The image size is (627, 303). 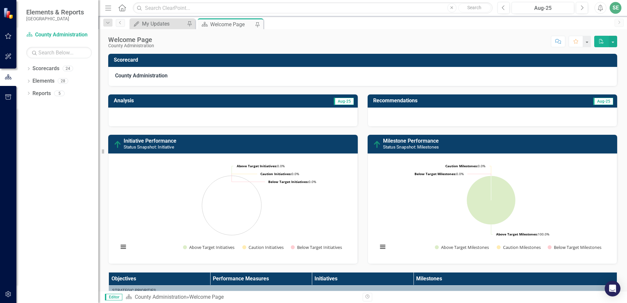 I want to click on div: 5, so click(x=59, y=93).